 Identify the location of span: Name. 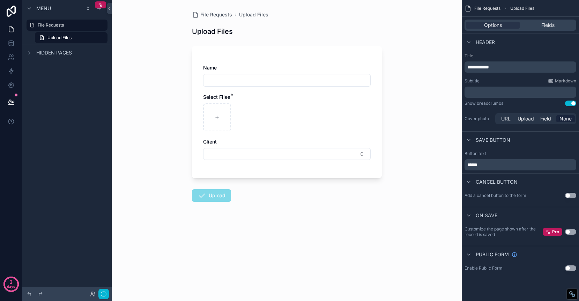
(210, 67).